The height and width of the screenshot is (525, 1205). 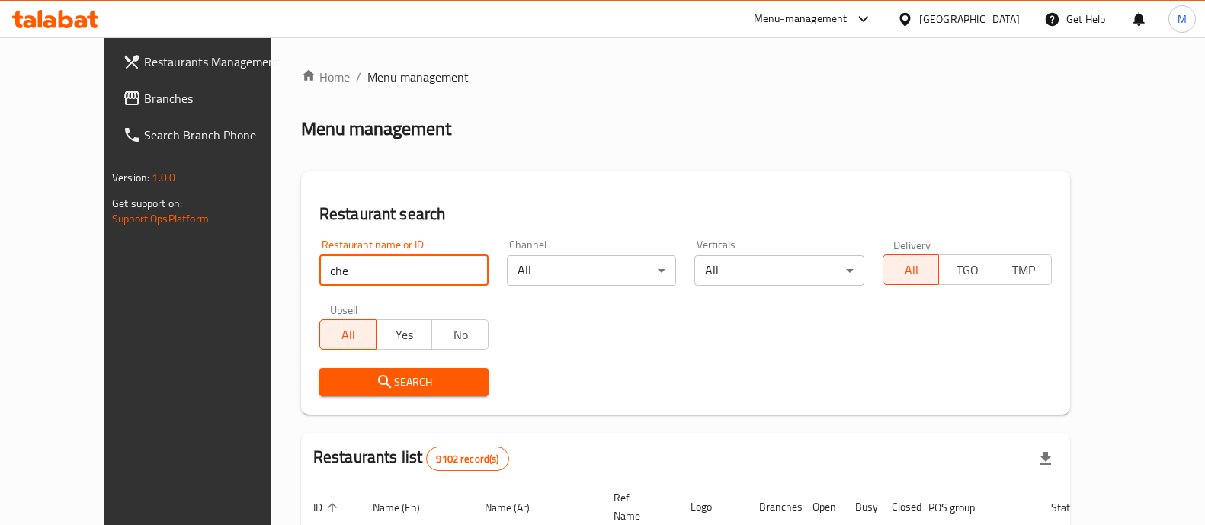 What do you see at coordinates (344, 309) in the screenshot?
I see `label: Upsell` at bounding box center [344, 309].